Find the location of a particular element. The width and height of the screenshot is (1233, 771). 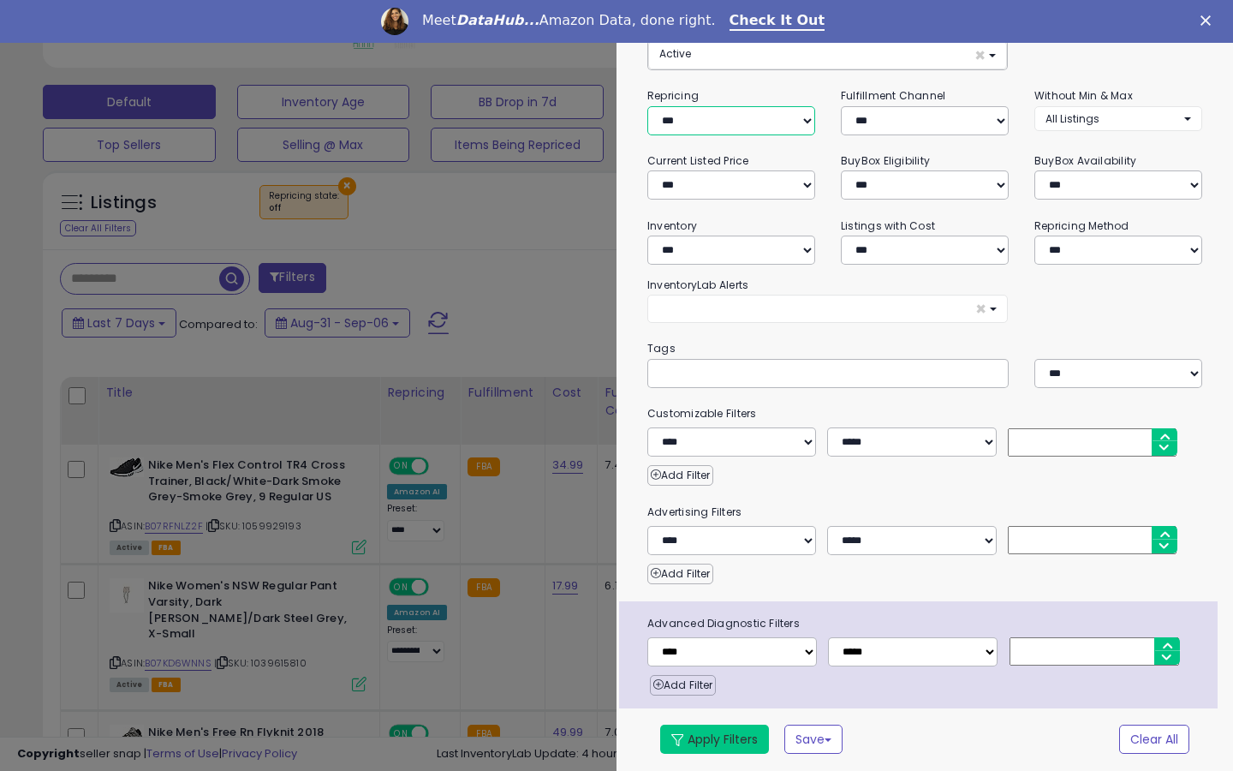

small: Current Listed Price is located at coordinates (698, 160).